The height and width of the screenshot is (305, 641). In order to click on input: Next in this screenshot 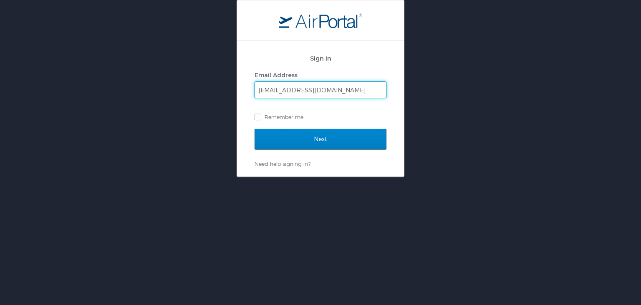, I will do `click(321, 139)`.